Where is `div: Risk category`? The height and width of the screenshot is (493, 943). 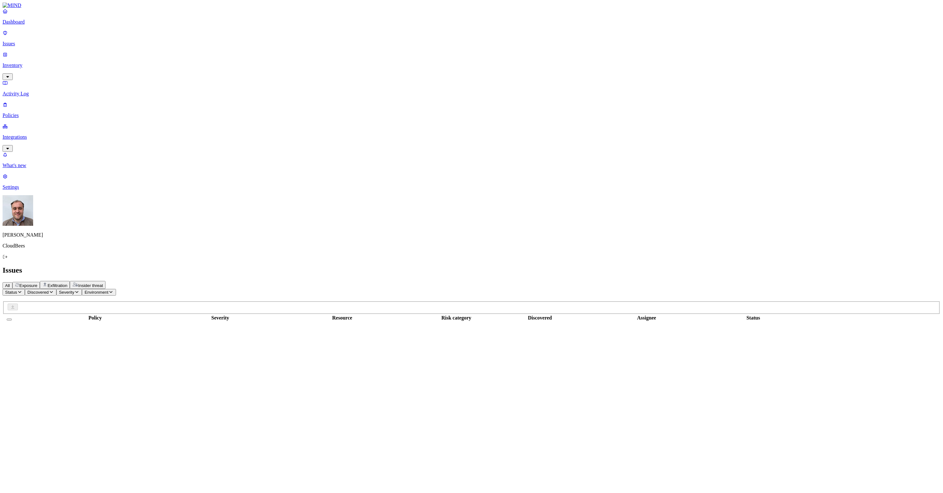 div: Risk category is located at coordinates (456, 318).